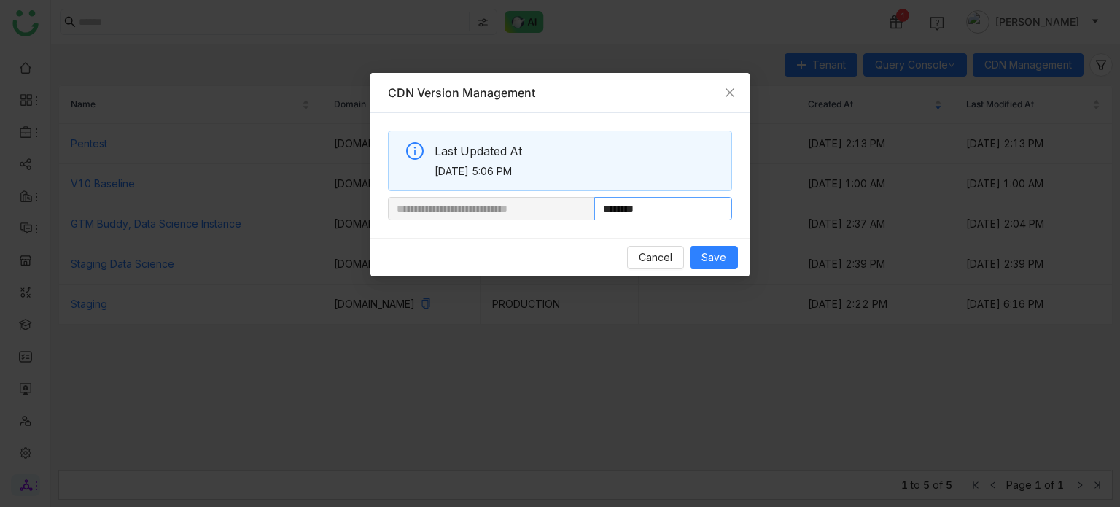 The width and height of the screenshot is (1120, 507). What do you see at coordinates (560, 93) in the screenshot?
I see `div: CDN Version Management` at bounding box center [560, 93].